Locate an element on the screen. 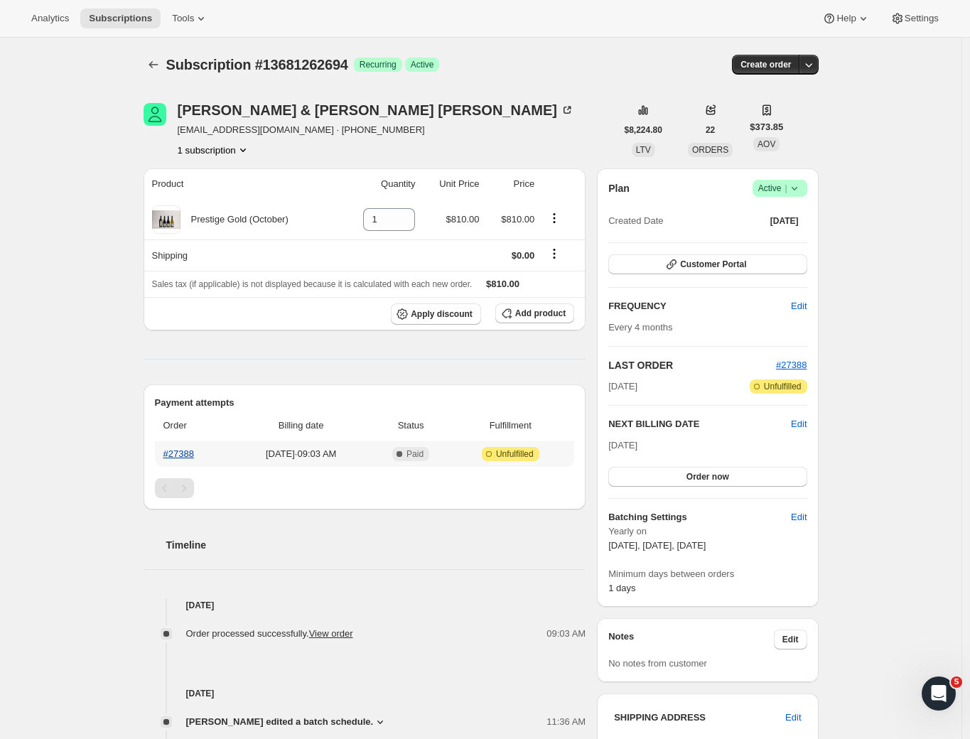 The width and height of the screenshot is (970, 739). span: Recurring is located at coordinates (378, 65).